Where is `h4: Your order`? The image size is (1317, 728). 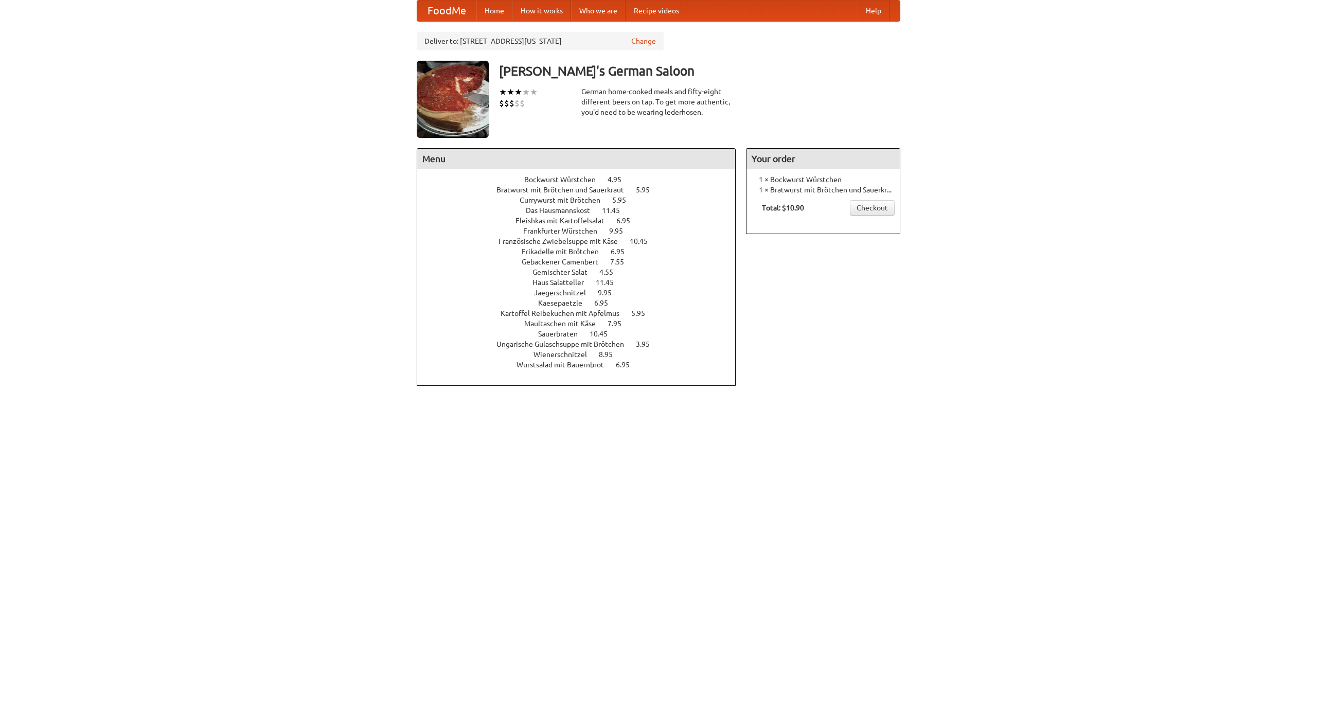
h4: Your order is located at coordinates (823, 159).